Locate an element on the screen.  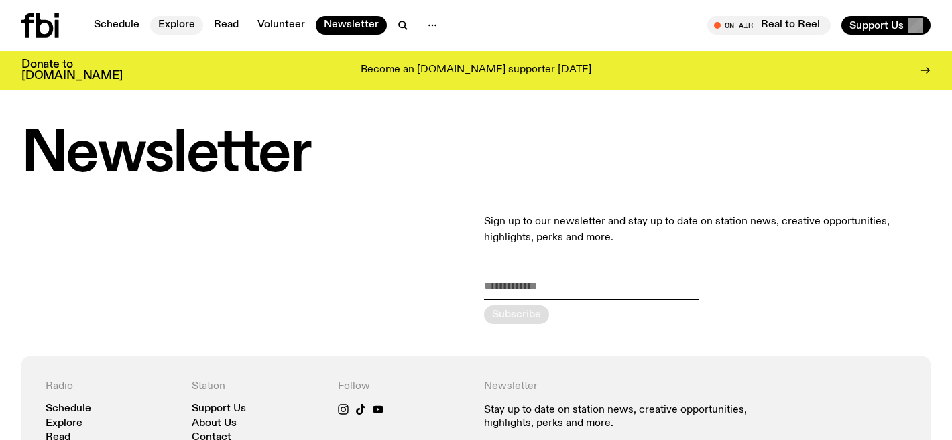
h4: Radio is located at coordinates (111, 387).